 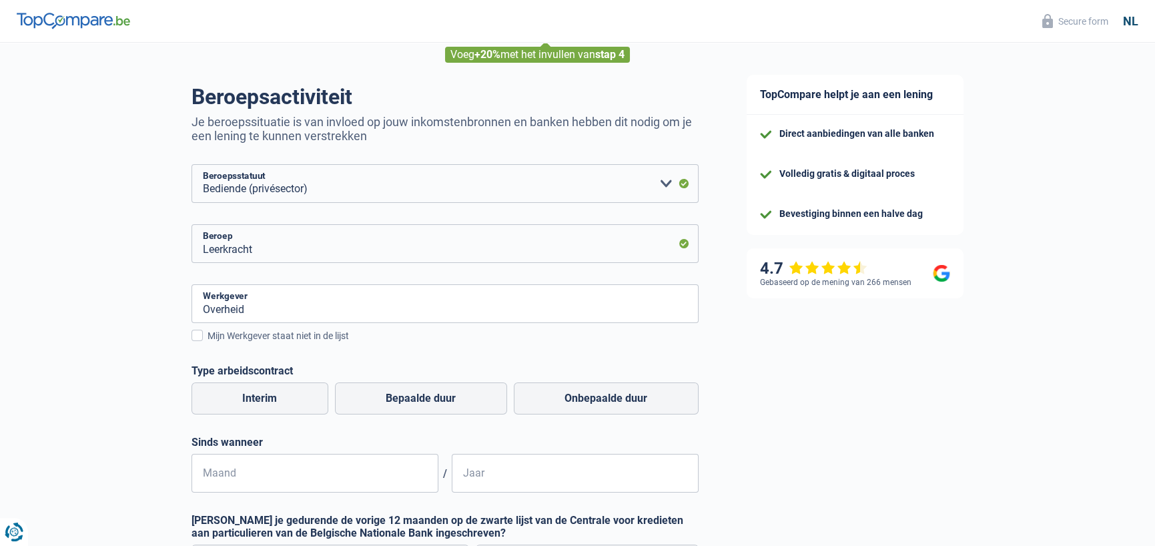 What do you see at coordinates (3, 486) in the screenshot?
I see `img: Advertisement` at bounding box center [3, 486].